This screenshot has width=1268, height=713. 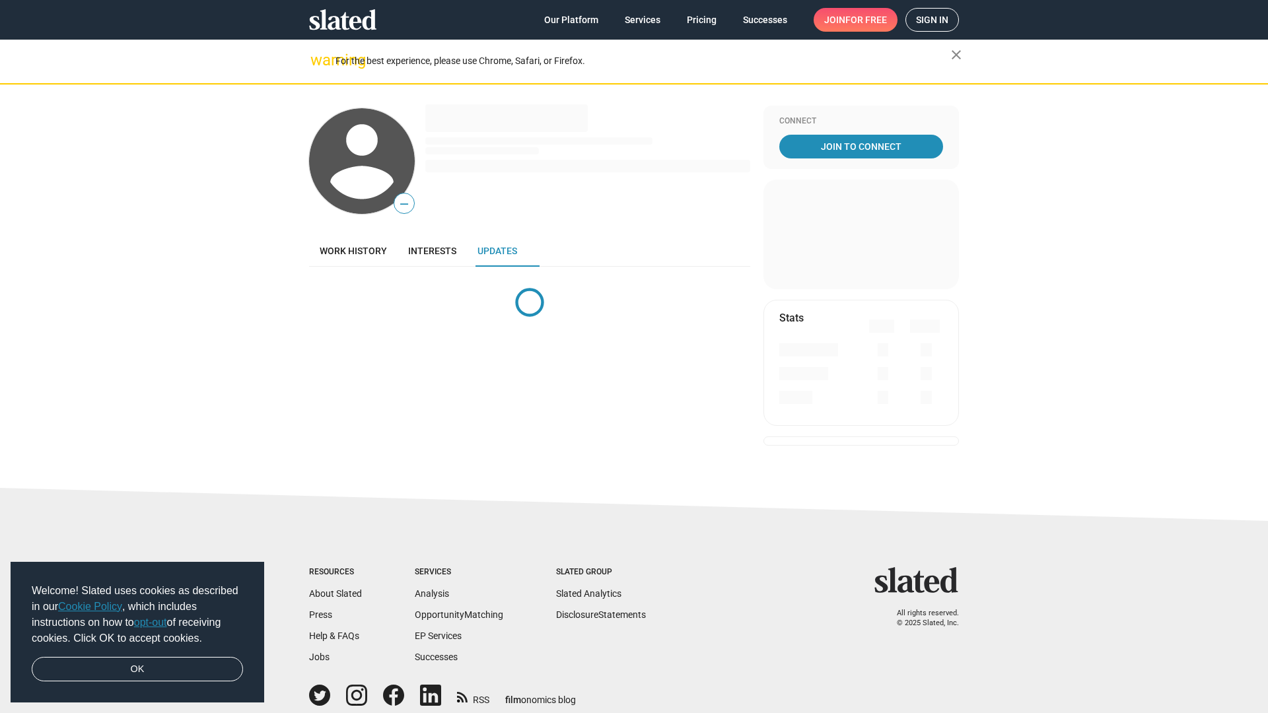 What do you see at coordinates (459, 573) in the screenshot?
I see `div: Services` at bounding box center [459, 573].